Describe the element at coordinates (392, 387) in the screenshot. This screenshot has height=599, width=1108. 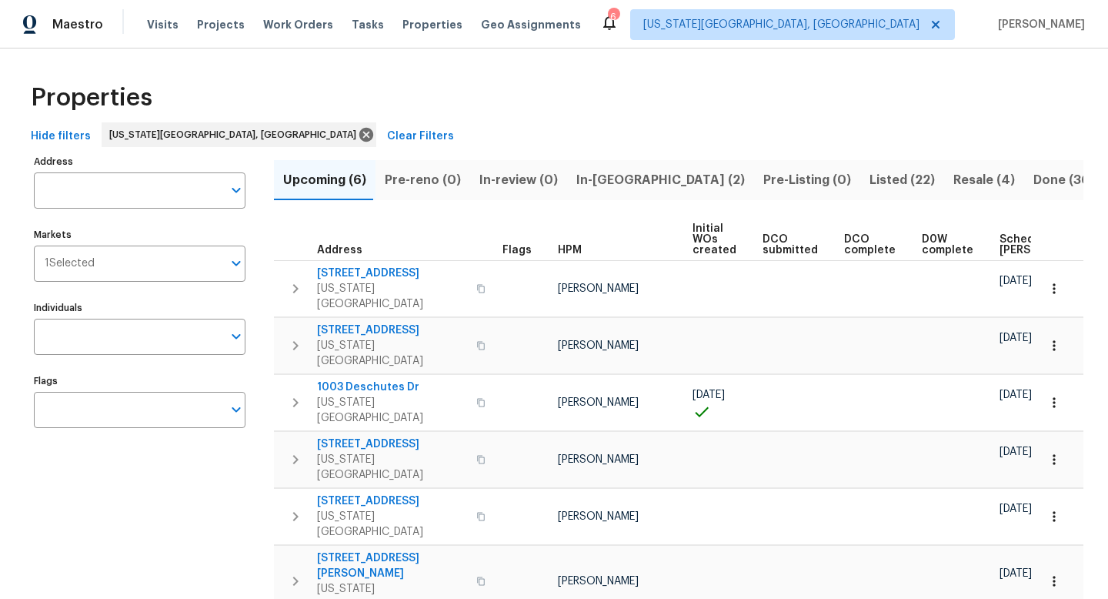
I see `span: 1003 Deschutes Dr` at that location.